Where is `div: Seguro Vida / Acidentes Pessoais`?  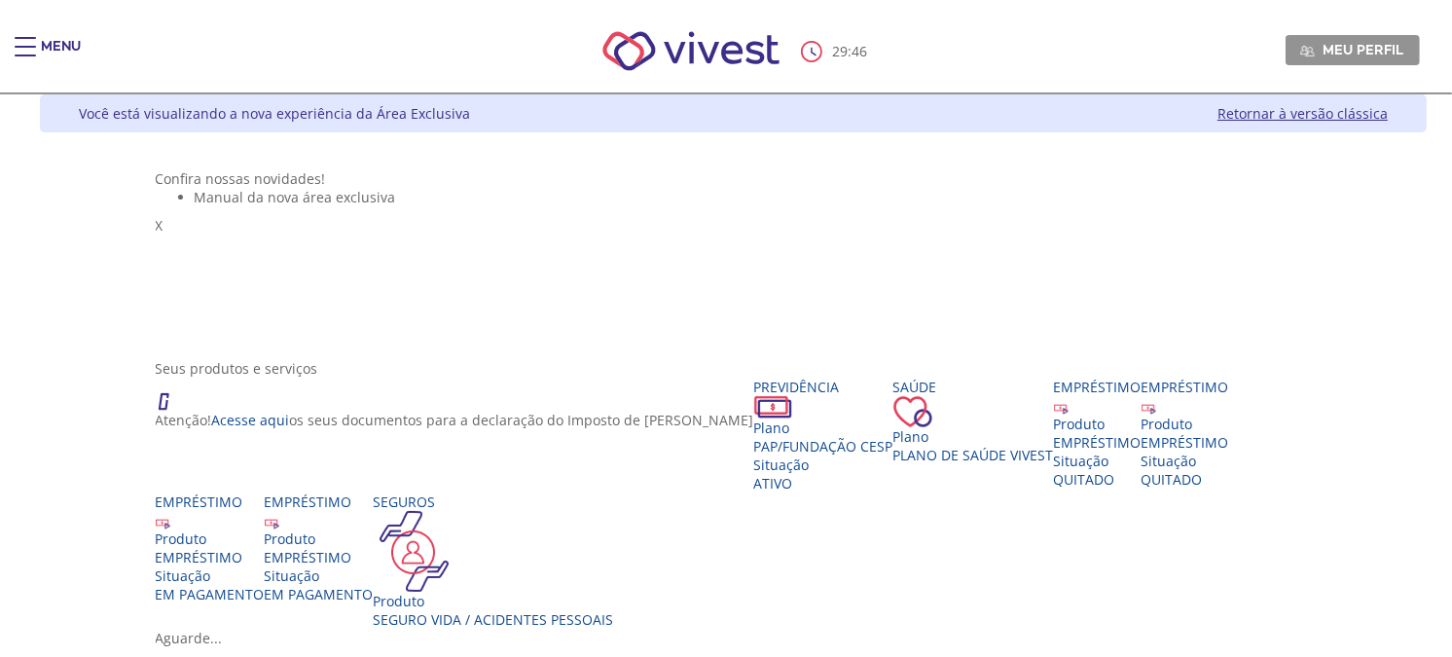 div: Seguro Vida / Acidentes Pessoais is located at coordinates (493, 619).